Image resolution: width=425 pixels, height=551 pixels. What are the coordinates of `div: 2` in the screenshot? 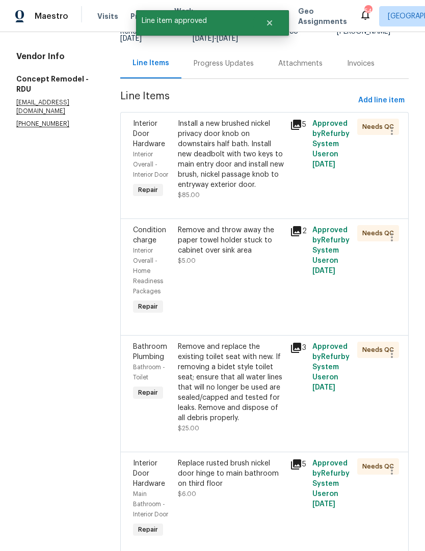 It's located at (298, 231).